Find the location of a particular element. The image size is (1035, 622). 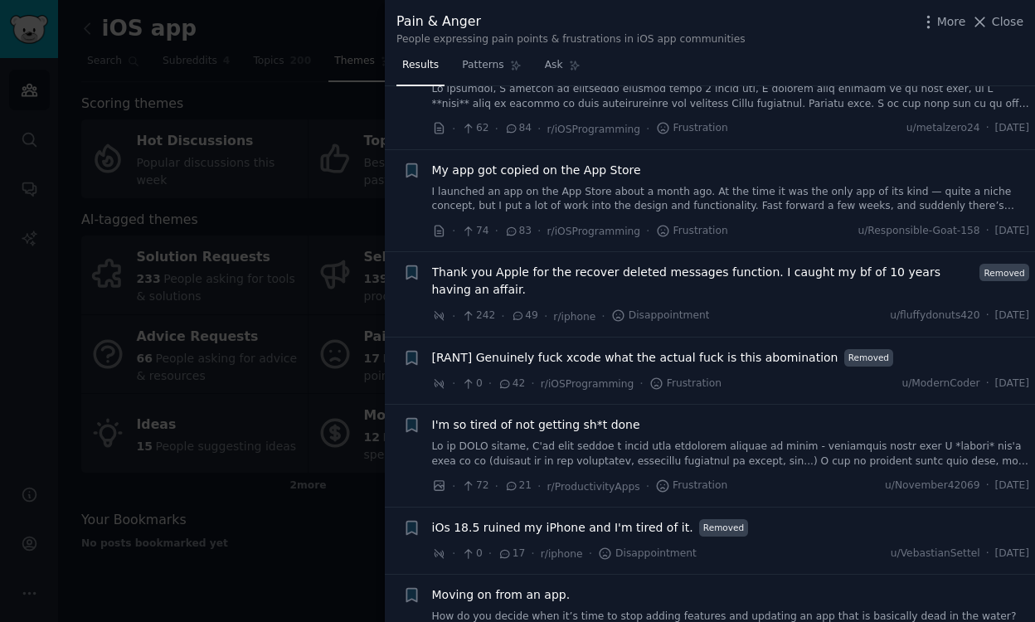

span: Results is located at coordinates (421, 66).